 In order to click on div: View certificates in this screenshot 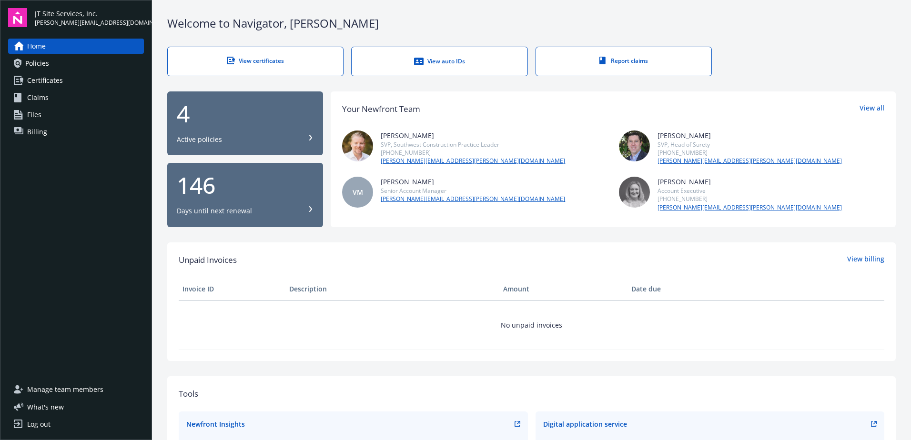, I will do `click(255, 61)`.